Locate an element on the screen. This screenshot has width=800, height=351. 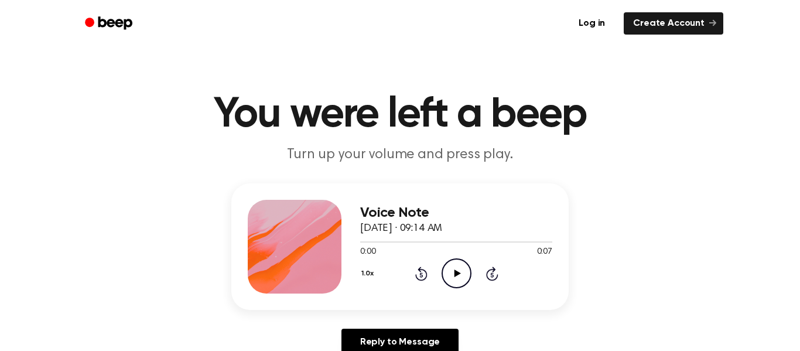
button: 1.0x is located at coordinates (369, 274).